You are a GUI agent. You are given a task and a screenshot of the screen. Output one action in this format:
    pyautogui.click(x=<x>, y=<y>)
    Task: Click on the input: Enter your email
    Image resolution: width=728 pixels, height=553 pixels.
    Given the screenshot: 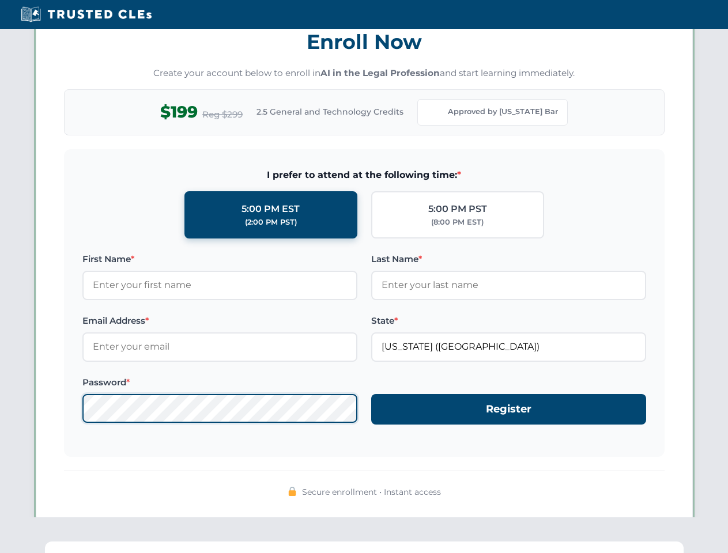 What is the action you would take?
    pyautogui.click(x=220, y=347)
    